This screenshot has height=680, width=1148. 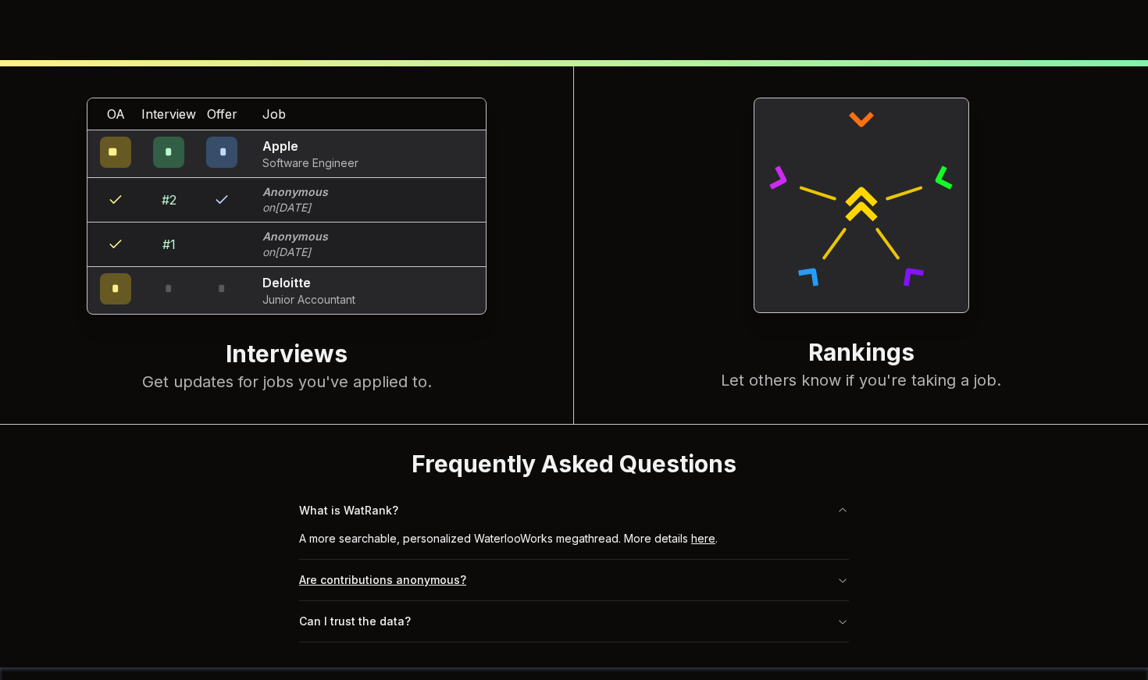 What do you see at coordinates (310, 163) in the screenshot?
I see `p: Software Engineer` at bounding box center [310, 163].